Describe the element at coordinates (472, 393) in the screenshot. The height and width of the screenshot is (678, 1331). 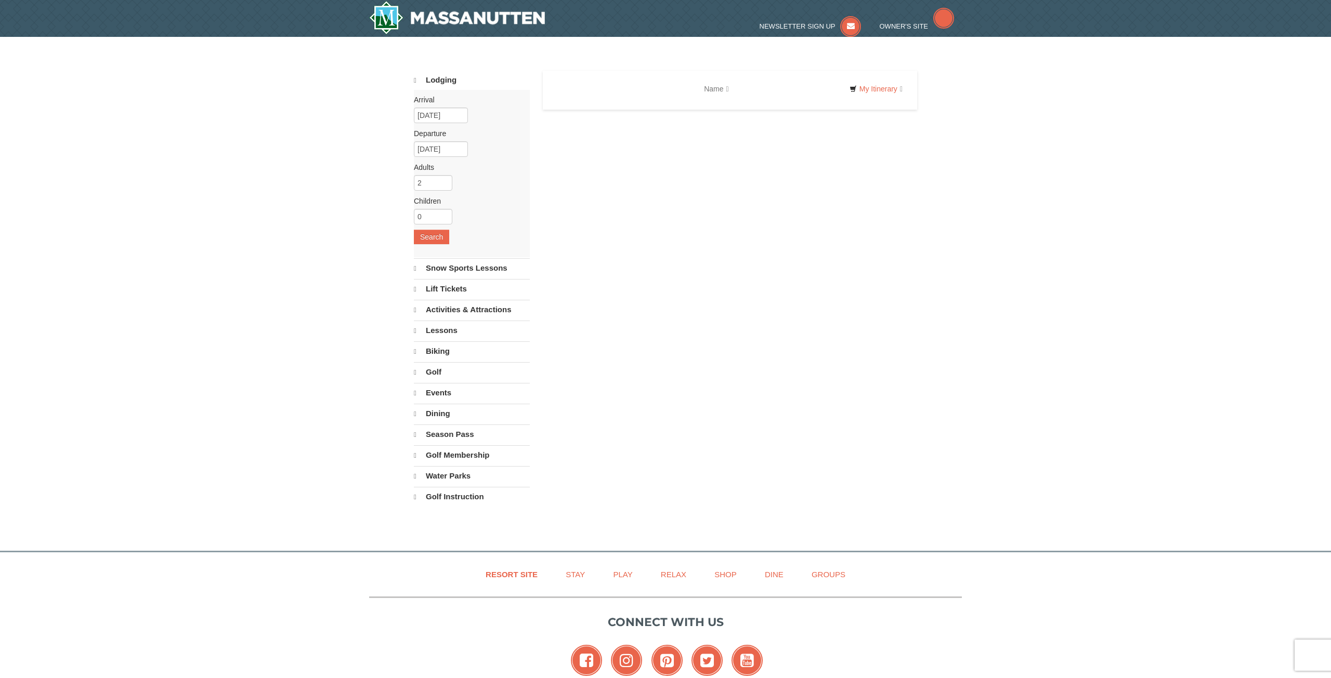
I see `a: Events` at that location.